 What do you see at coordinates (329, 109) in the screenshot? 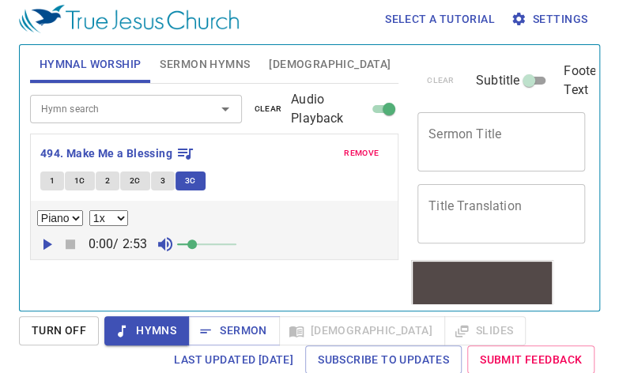
I see `span: Audio Playback` at bounding box center [329, 109].